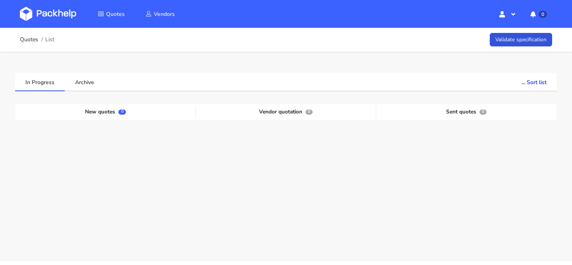 This screenshot has height=265, width=572. What do you see at coordinates (37, 40) in the screenshot?
I see `nav: breadcrumb` at bounding box center [37, 40].